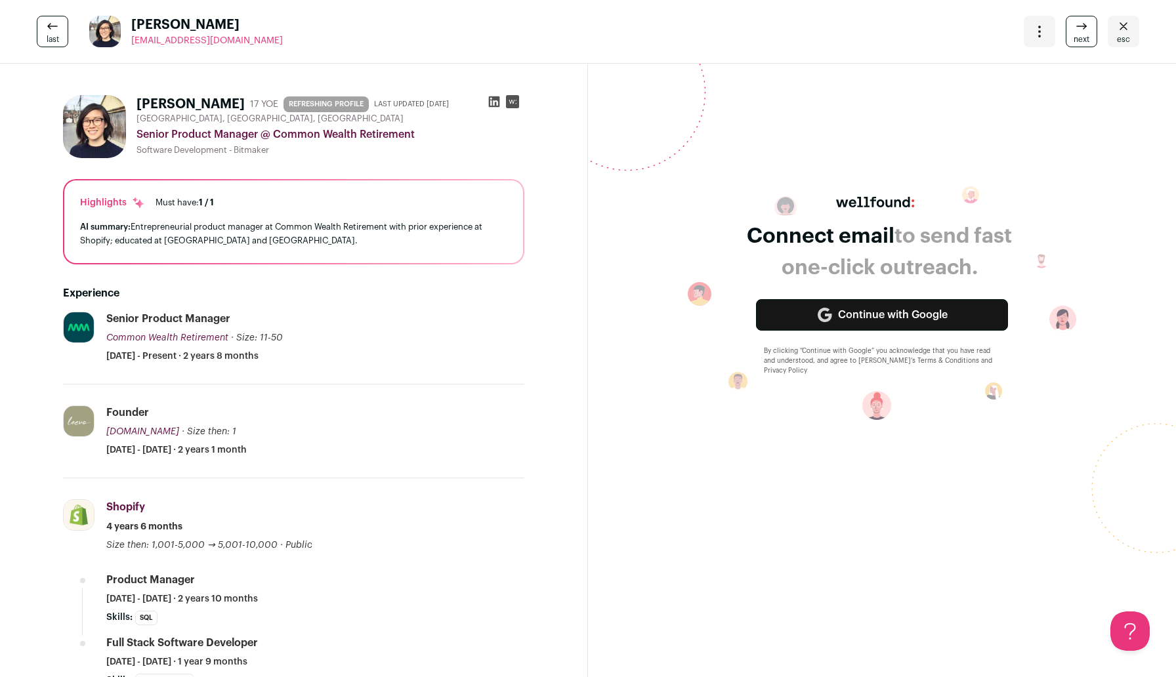  What do you see at coordinates (206, 202) in the screenshot?
I see `span: 1 / 1` at bounding box center [206, 202].